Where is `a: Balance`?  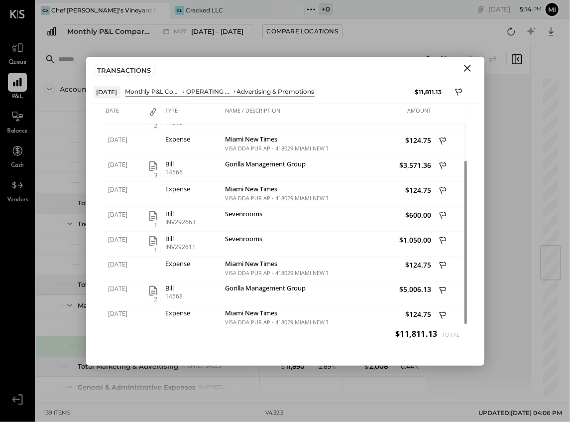 a: Balance is located at coordinates (17, 122).